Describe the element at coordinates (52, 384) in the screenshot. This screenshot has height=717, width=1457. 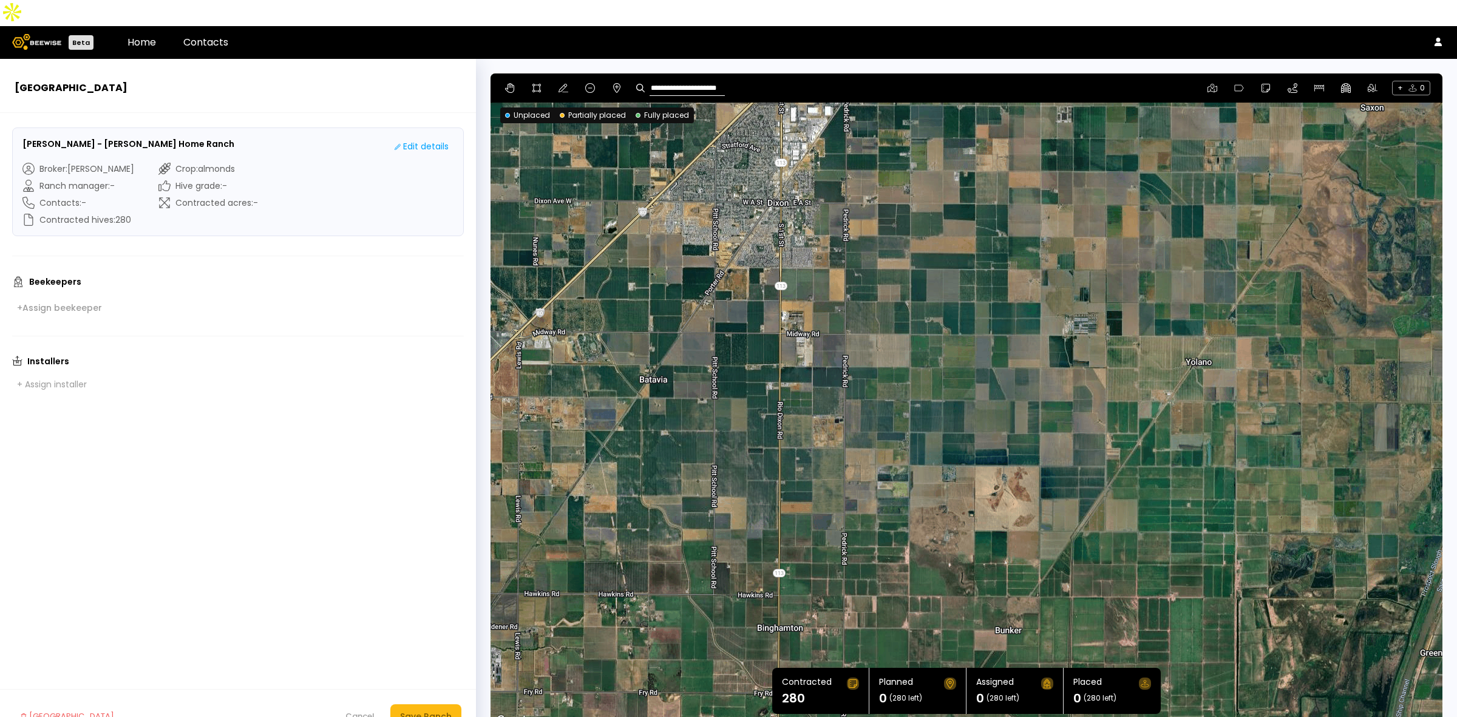
I see `div: + Assign installer` at that location.